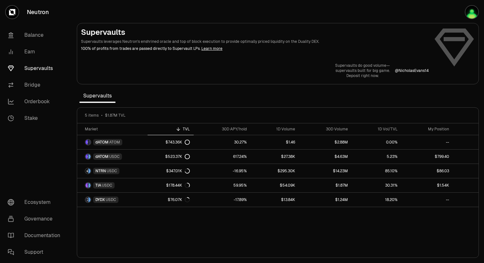 The width and height of the screenshot is (484, 263). What do you see at coordinates (36, 203) in the screenshot?
I see `a: Ecosystem` at bounding box center [36, 203].